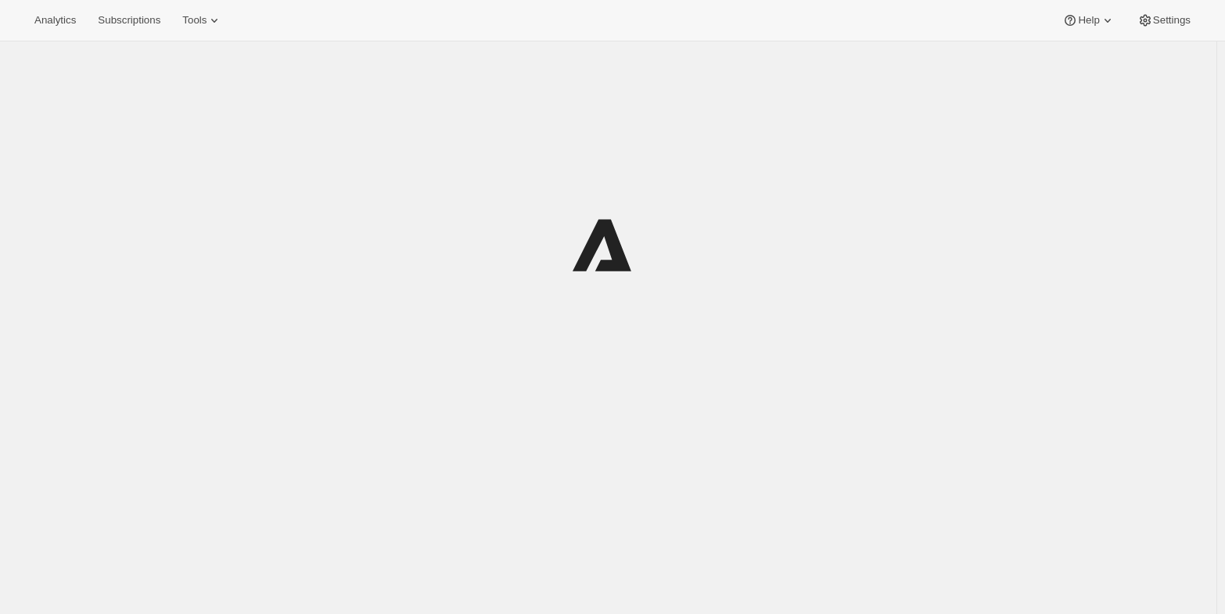 This screenshot has height=614, width=1225. What do you see at coordinates (55, 20) in the screenshot?
I see `button: Analytics` at bounding box center [55, 20].